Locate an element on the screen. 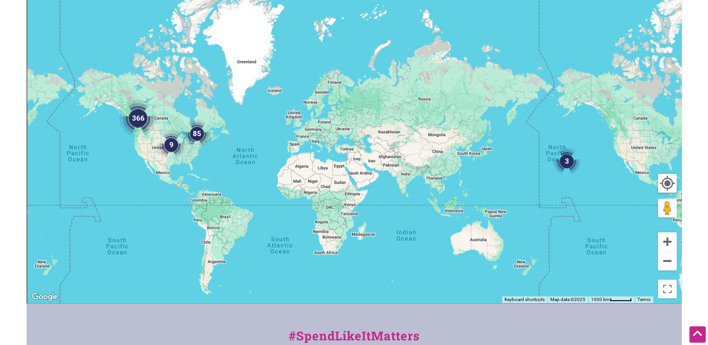 The height and width of the screenshot is (345, 708). a: Terms is located at coordinates (644, 300).